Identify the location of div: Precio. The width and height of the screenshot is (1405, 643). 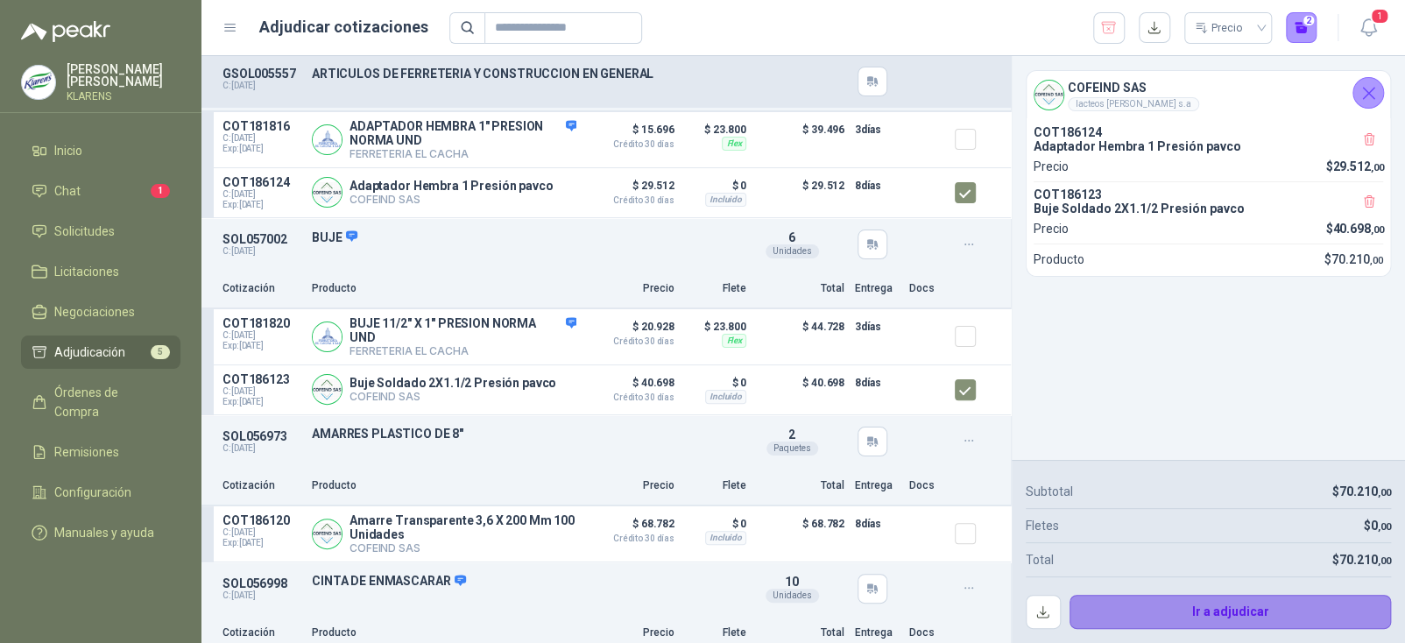
(1220, 28).